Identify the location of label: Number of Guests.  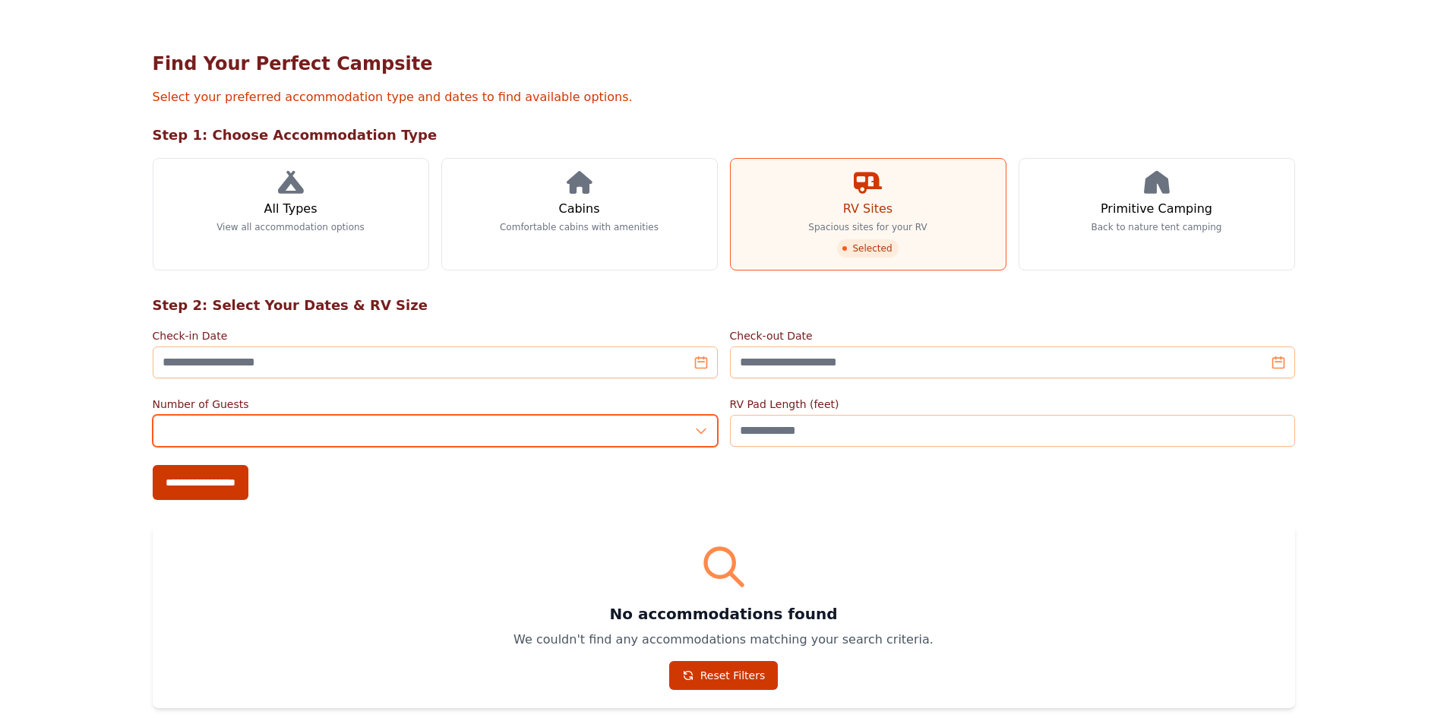
(435, 404).